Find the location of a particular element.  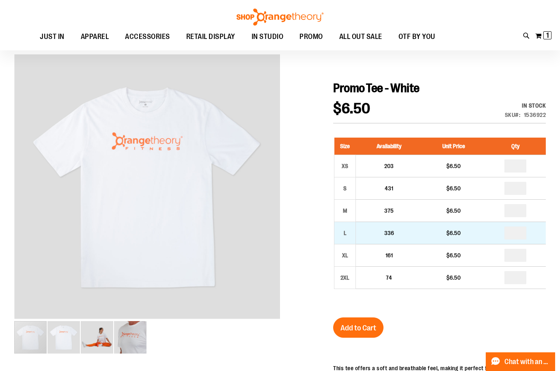

span: $6.50 is located at coordinates (352, 108).